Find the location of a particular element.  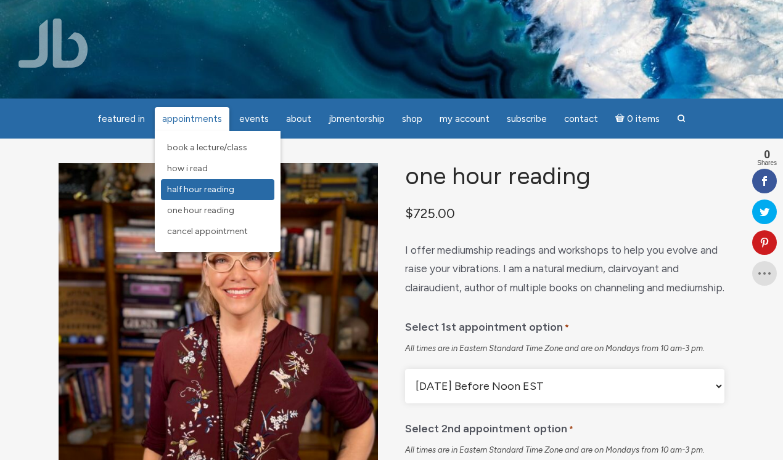

span: 0 is located at coordinates (767, 155).